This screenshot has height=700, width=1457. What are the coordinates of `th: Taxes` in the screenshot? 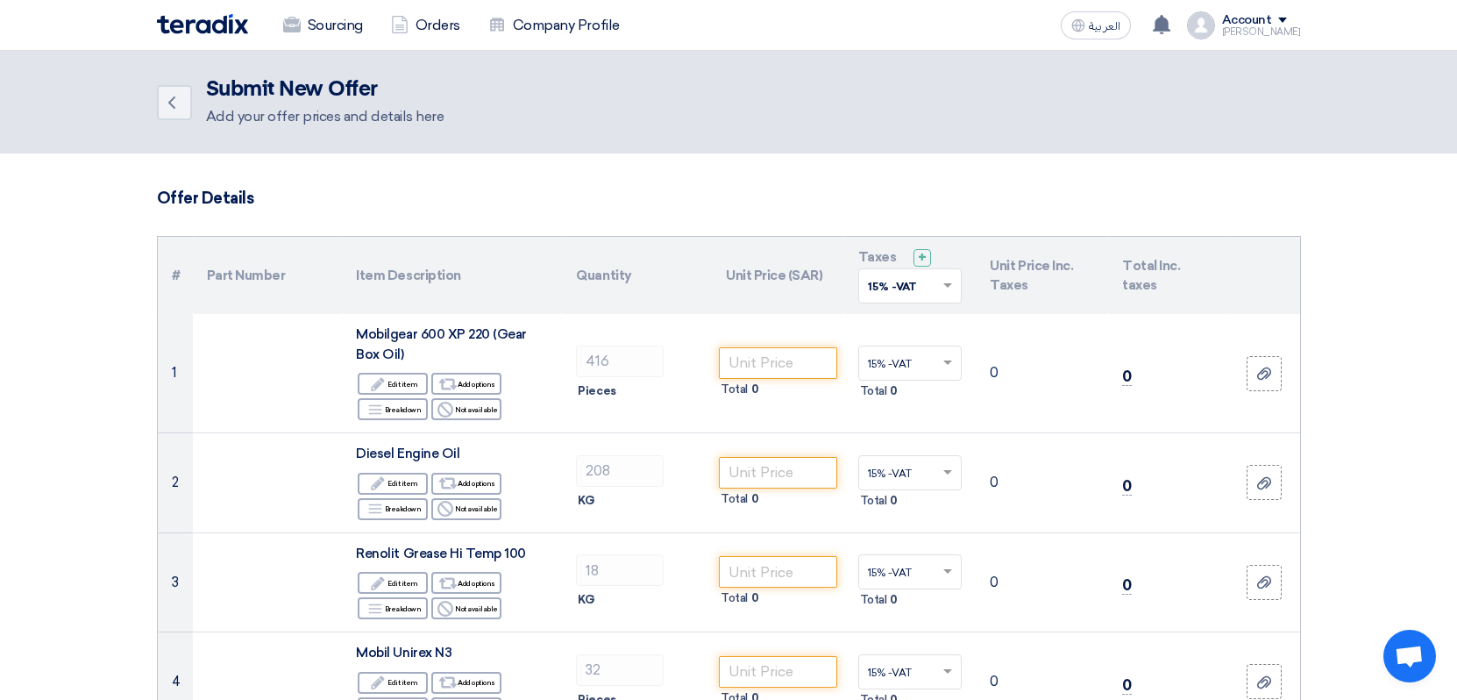 It's located at (910, 275).